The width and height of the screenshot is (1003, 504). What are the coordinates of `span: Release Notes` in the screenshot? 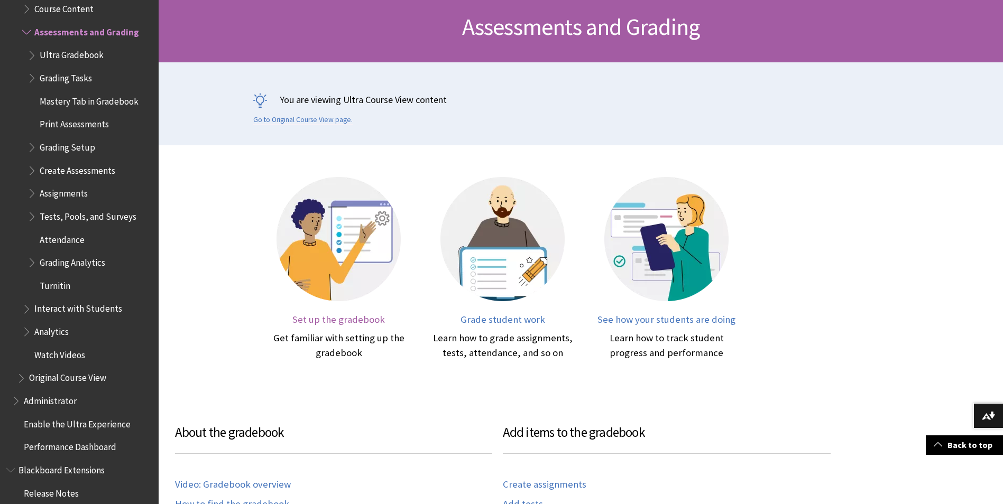 It's located at (51, 492).